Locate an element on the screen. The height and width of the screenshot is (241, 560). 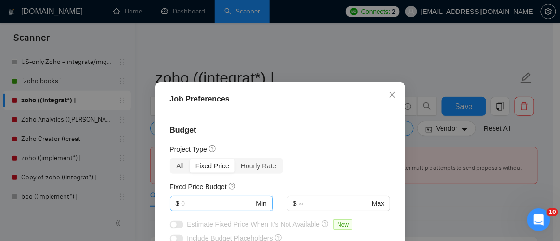
h4: Budget is located at coordinates (280, 130).